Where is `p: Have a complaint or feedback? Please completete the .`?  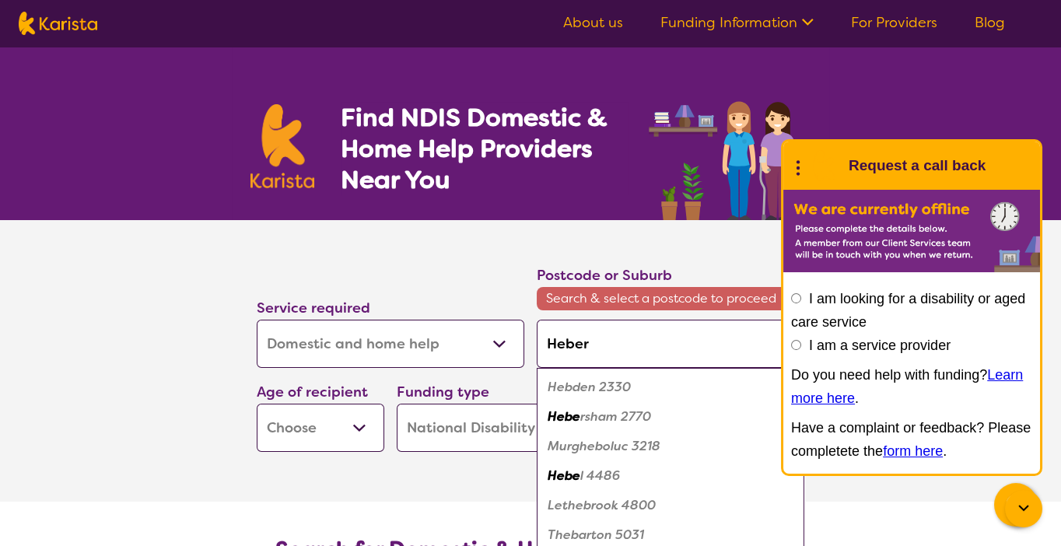 p: Have a complaint or feedback? Please completete the . is located at coordinates (912, 439).